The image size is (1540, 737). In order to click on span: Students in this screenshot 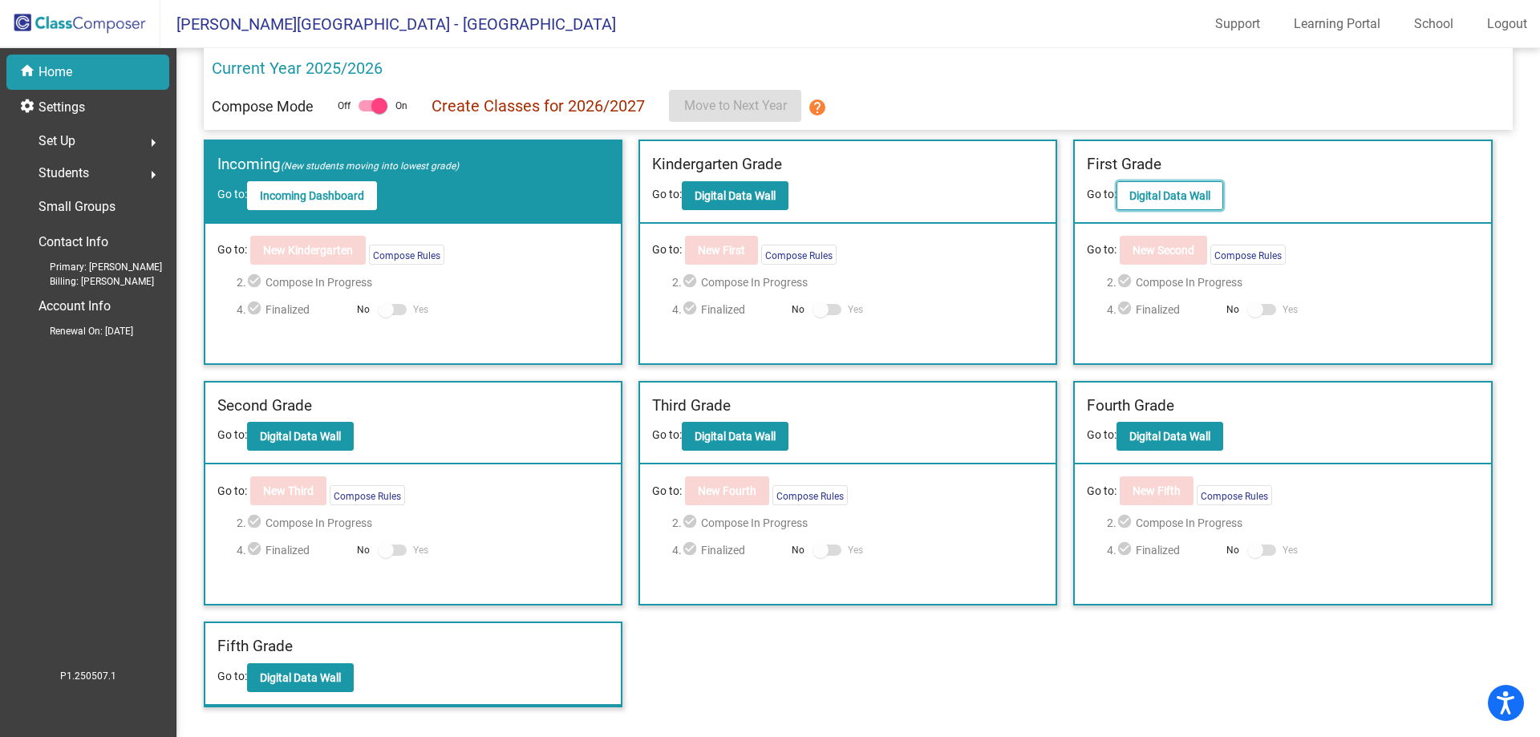, I will do `click(63, 173)`.